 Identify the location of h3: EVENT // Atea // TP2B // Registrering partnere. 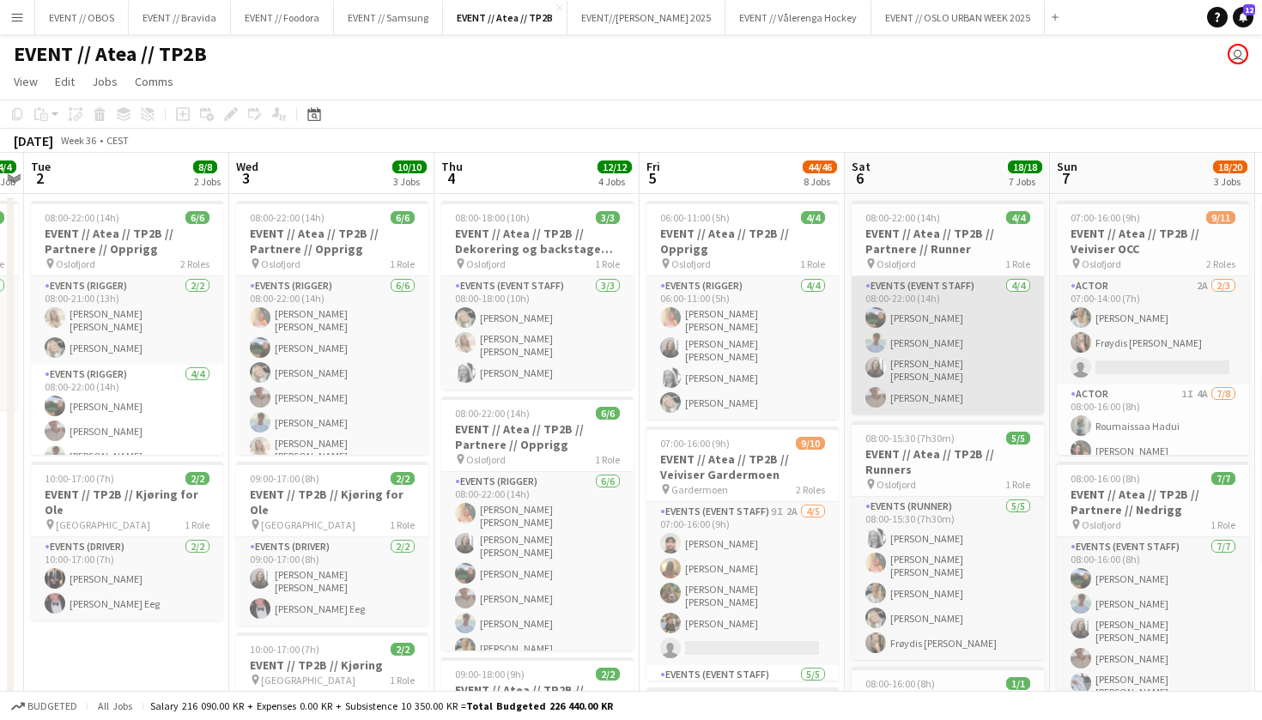
(538, 698).